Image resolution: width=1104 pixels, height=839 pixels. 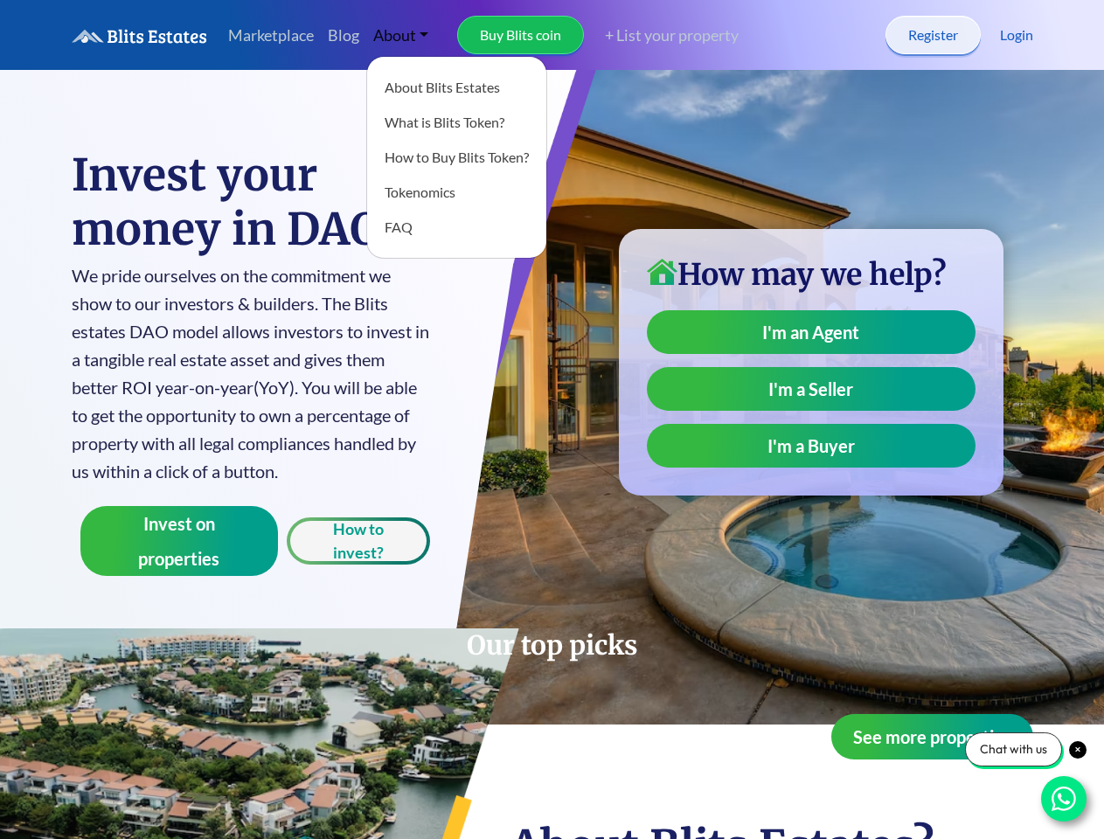 What do you see at coordinates (179, 541) in the screenshot?
I see `button: Invest on properties` at bounding box center [179, 541].